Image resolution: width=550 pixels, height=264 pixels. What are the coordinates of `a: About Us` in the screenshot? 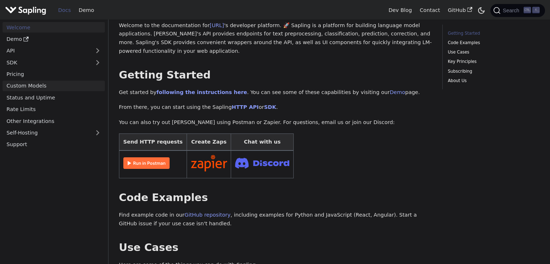 It's located at (492, 81).